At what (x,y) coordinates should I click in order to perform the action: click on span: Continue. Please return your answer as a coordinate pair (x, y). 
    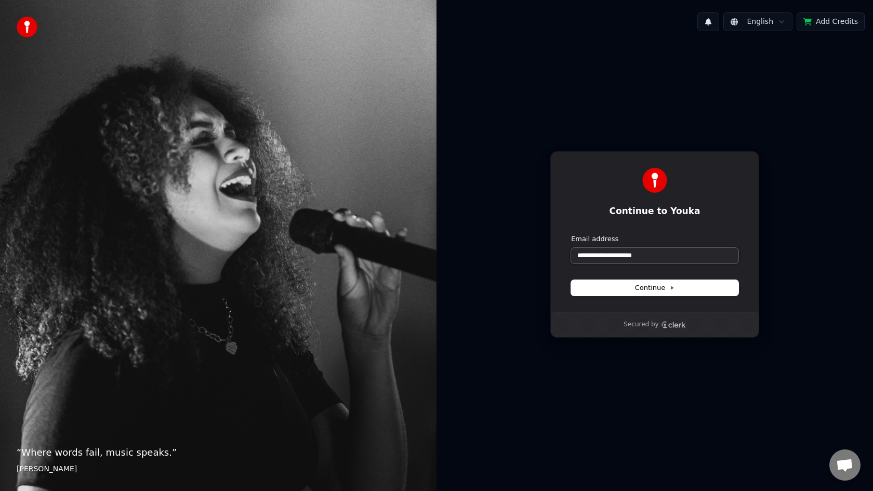
    Looking at the image, I should click on (655, 288).